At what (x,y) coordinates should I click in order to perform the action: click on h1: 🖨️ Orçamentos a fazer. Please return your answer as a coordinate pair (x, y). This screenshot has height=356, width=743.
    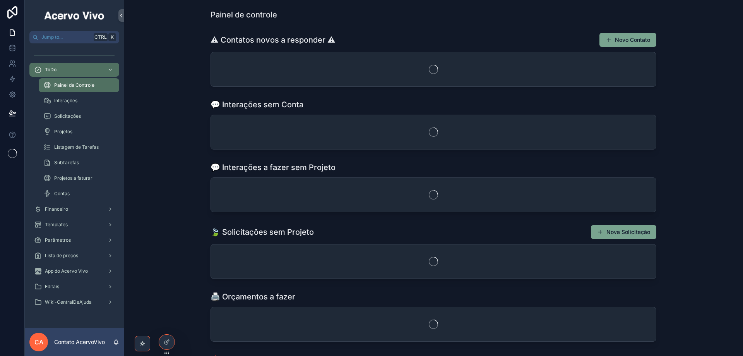
    Looking at the image, I should click on (253, 296).